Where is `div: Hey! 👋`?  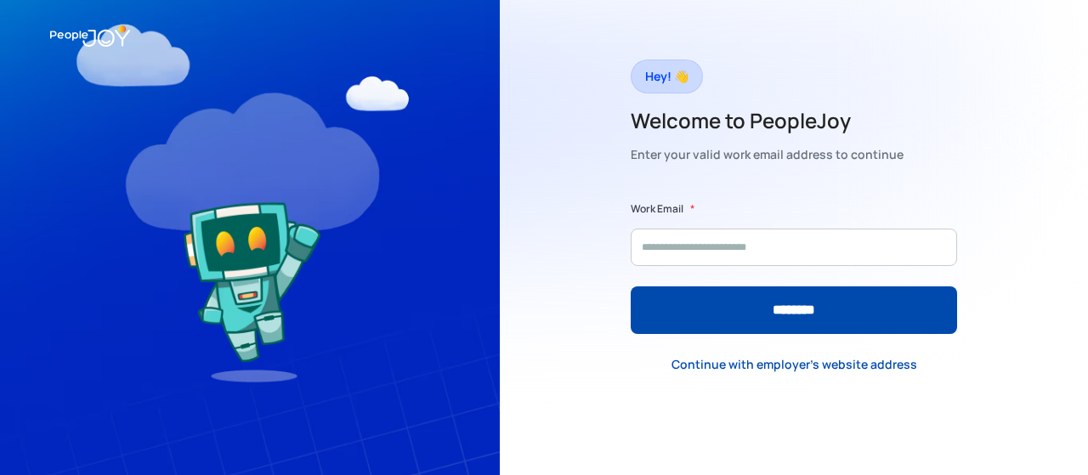
div: Hey! 👋 is located at coordinates (666, 76).